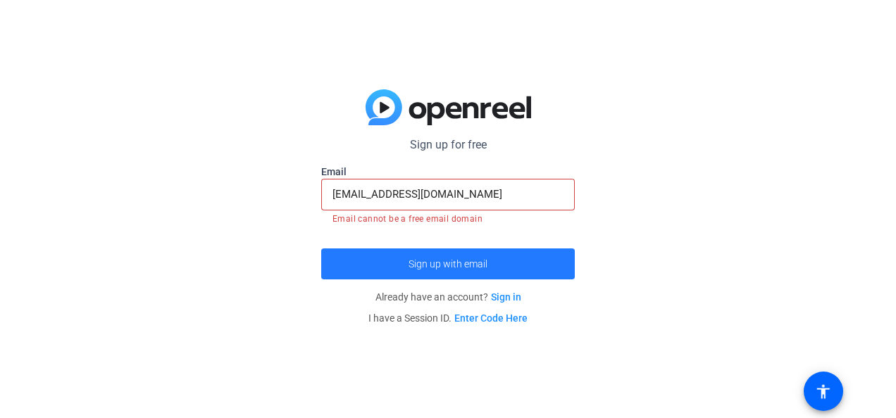 Image resolution: width=896 pixels, height=418 pixels. What do you see at coordinates (448, 264) in the screenshot?
I see `button: Sign up with email` at bounding box center [448, 264].